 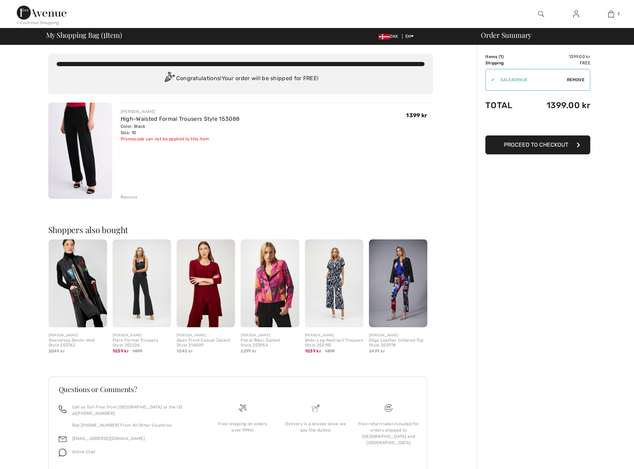 I want to click on span: Remove, so click(x=576, y=80).